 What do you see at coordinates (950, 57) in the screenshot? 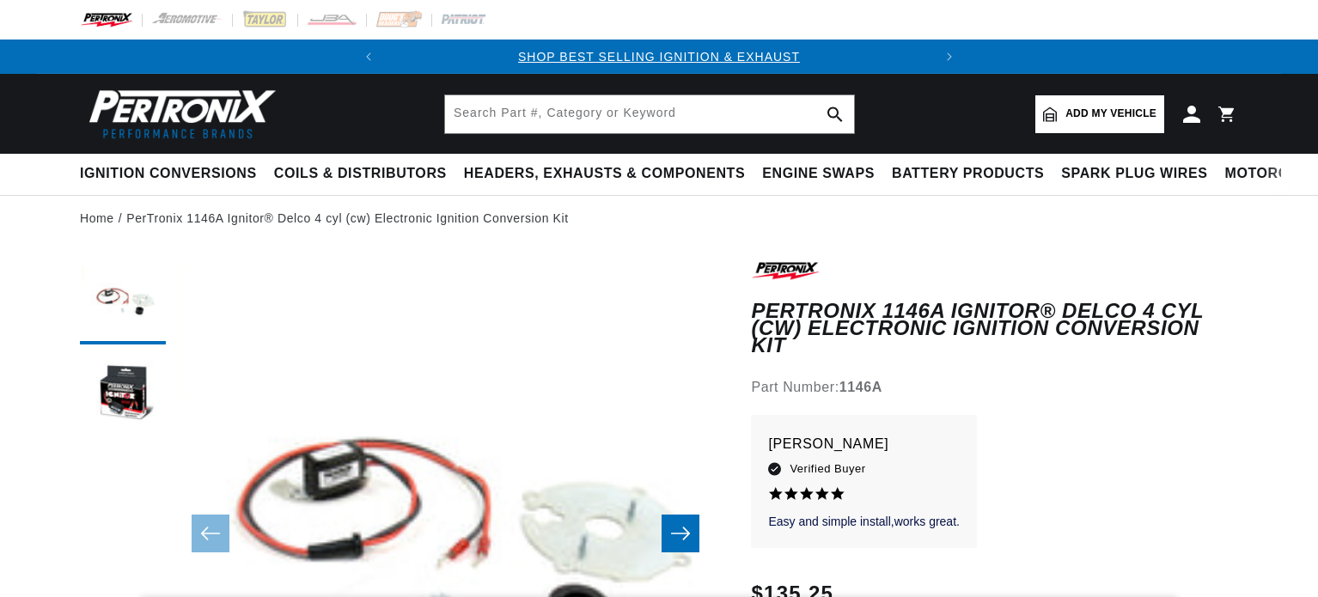
I see `button: Translation missing: en.sections.announcements.next_announcement` at bounding box center [950, 57].